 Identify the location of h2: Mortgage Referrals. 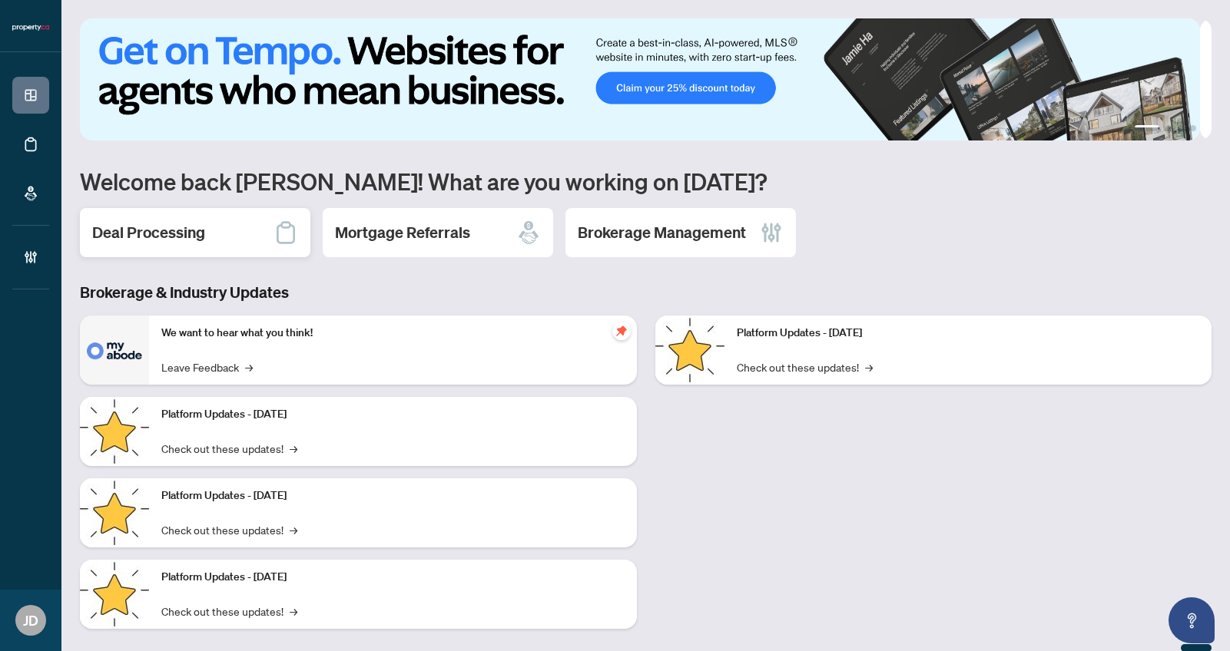
(403, 233).